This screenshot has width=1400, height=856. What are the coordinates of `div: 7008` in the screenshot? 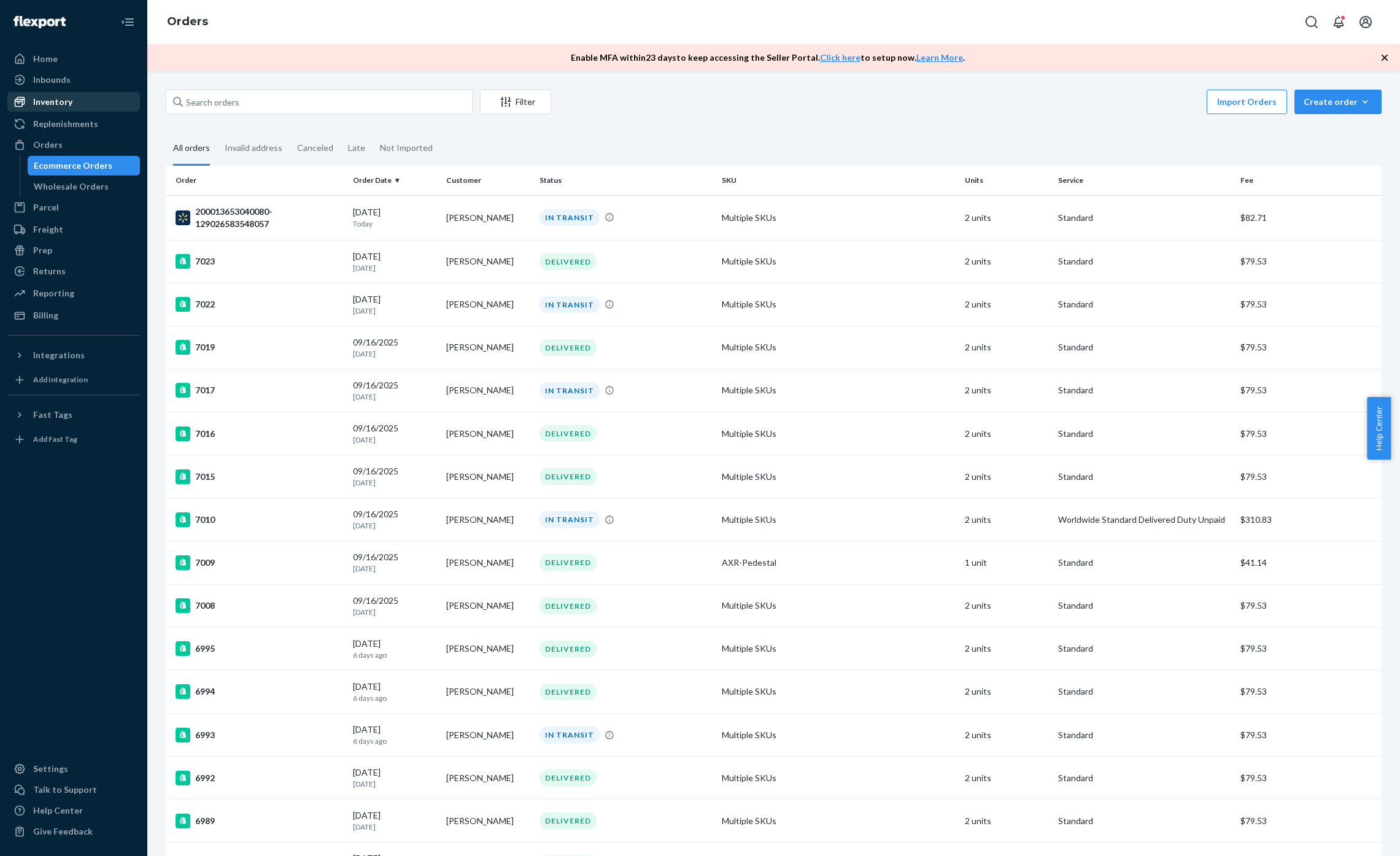 It's located at (259, 605).